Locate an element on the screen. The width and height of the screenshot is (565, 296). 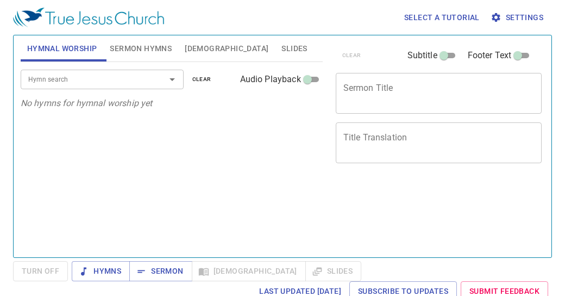
span: Subtitle is located at coordinates (422, 55).